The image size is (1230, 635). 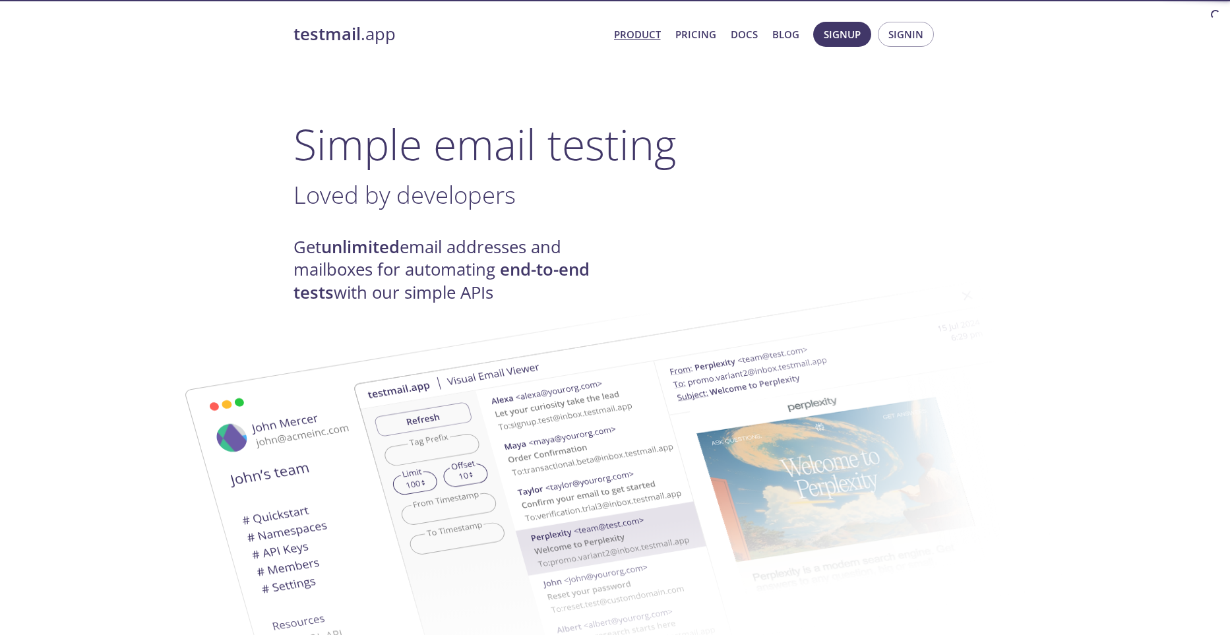 What do you see at coordinates (441, 280) in the screenshot?
I see `strong: end-to-end tests` at bounding box center [441, 280].